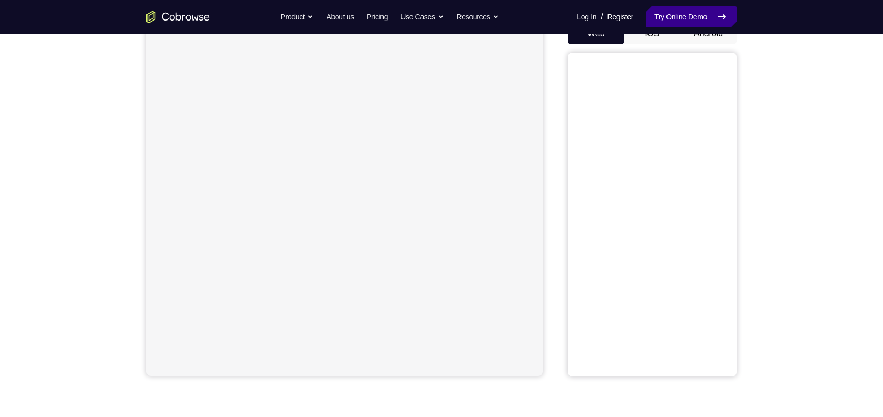 The image size is (883, 417). I want to click on button: Product, so click(297, 17).